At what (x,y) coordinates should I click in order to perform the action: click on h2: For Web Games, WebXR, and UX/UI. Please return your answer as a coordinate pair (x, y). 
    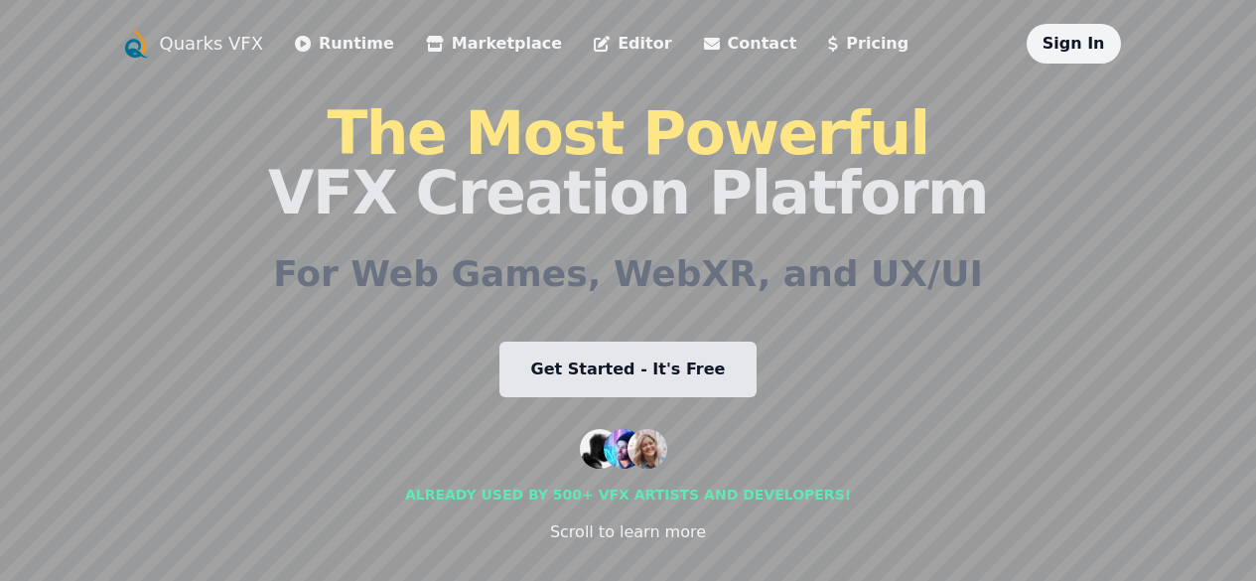
    Looking at the image, I should click on (627, 274).